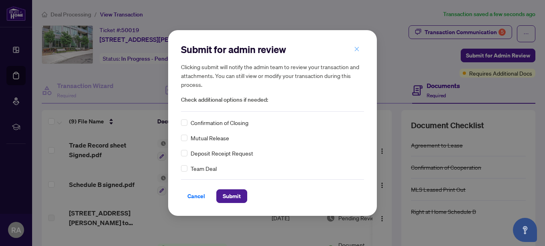  I want to click on h2: Submit for admin review, so click(273, 49).